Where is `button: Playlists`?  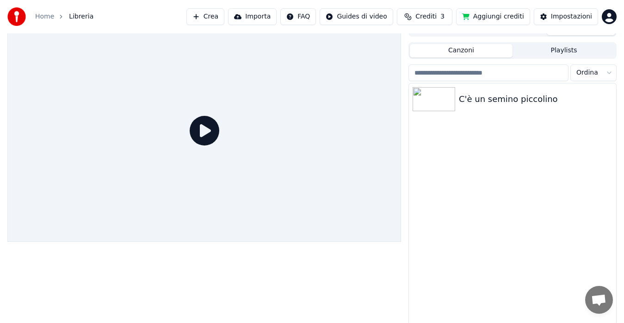
button: Playlists is located at coordinates (564, 50).